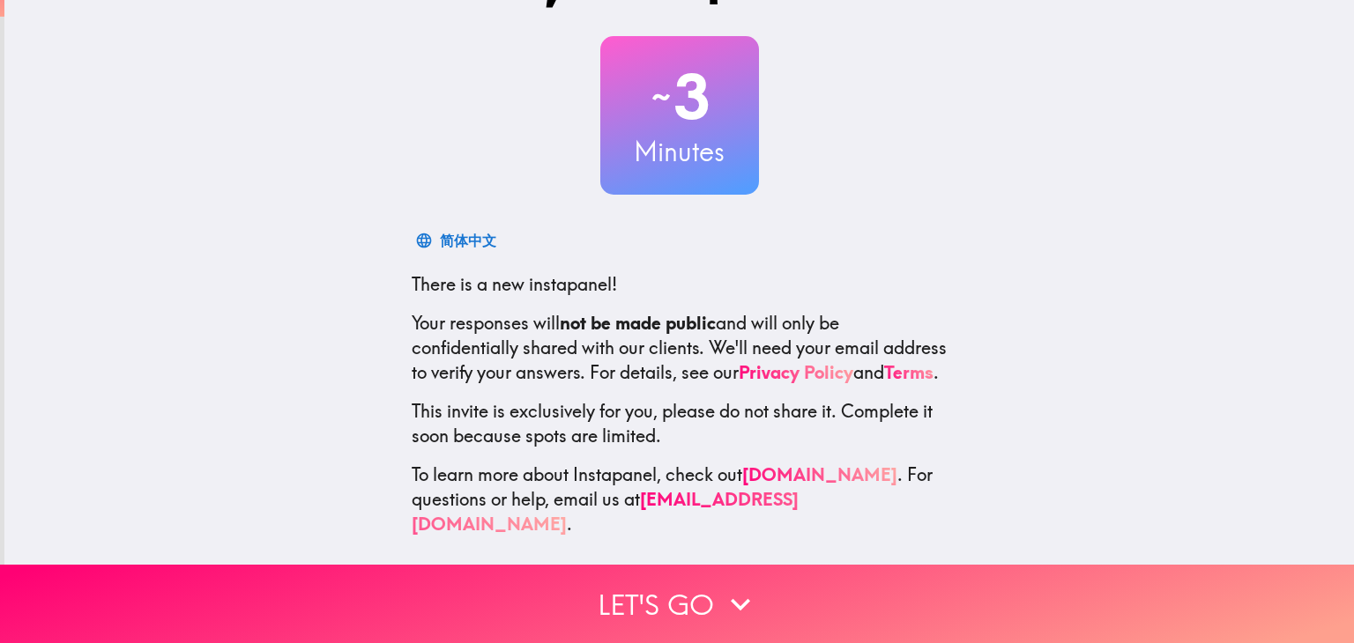  Describe the element at coordinates (679, 152) in the screenshot. I see `h3: Minutes` at that location.